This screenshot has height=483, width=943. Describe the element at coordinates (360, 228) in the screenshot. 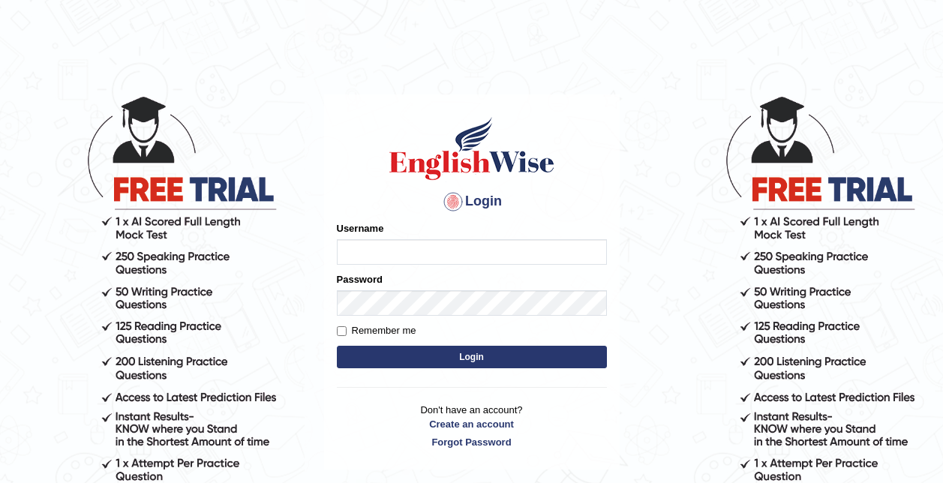

I see `label: Username` at that location.